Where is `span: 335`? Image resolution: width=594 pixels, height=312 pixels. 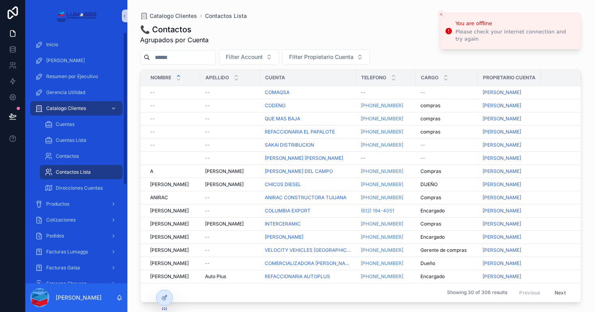
span: 335 is located at coordinates (566, 132).